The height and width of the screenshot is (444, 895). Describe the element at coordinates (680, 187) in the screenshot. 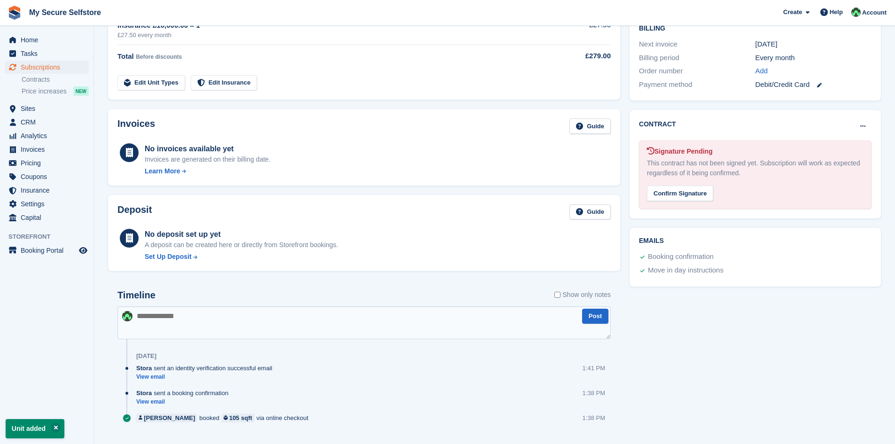

I see `a: Confirm Signature` at that location.